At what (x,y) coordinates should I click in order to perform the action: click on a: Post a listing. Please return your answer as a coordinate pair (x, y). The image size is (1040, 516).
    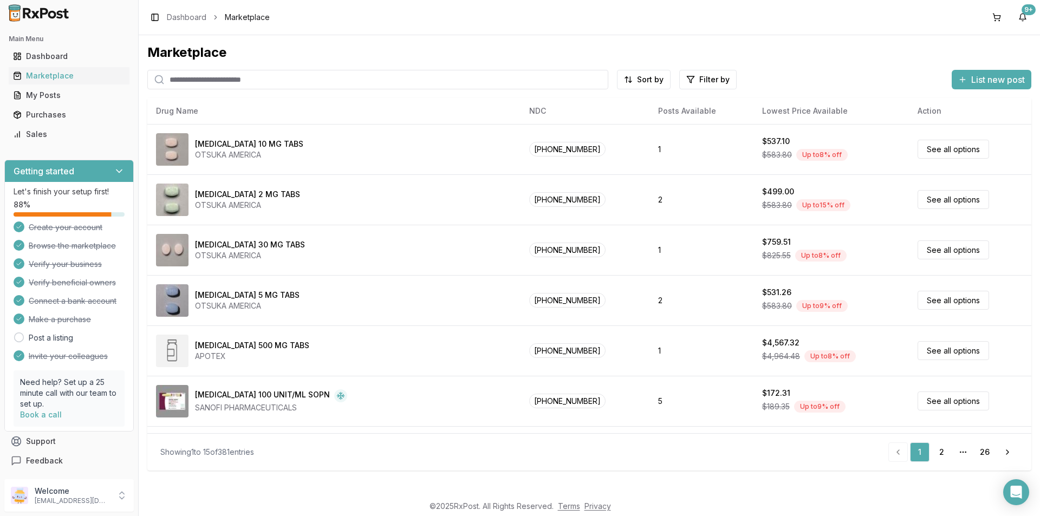
    Looking at the image, I should click on (51, 338).